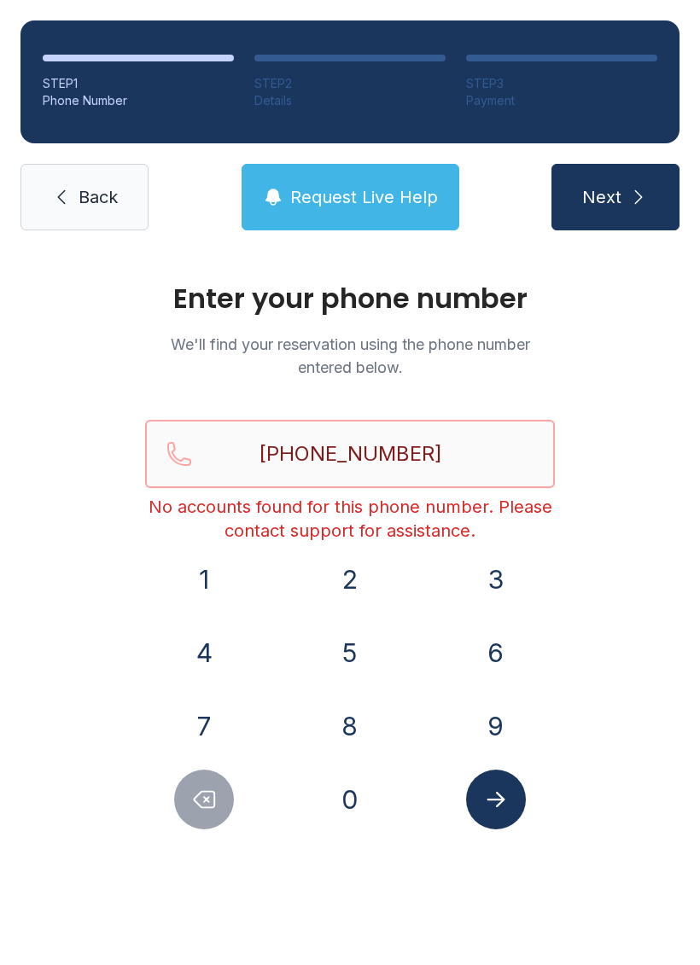 This screenshot has width=700, height=965. I want to click on button: 8, so click(350, 726).